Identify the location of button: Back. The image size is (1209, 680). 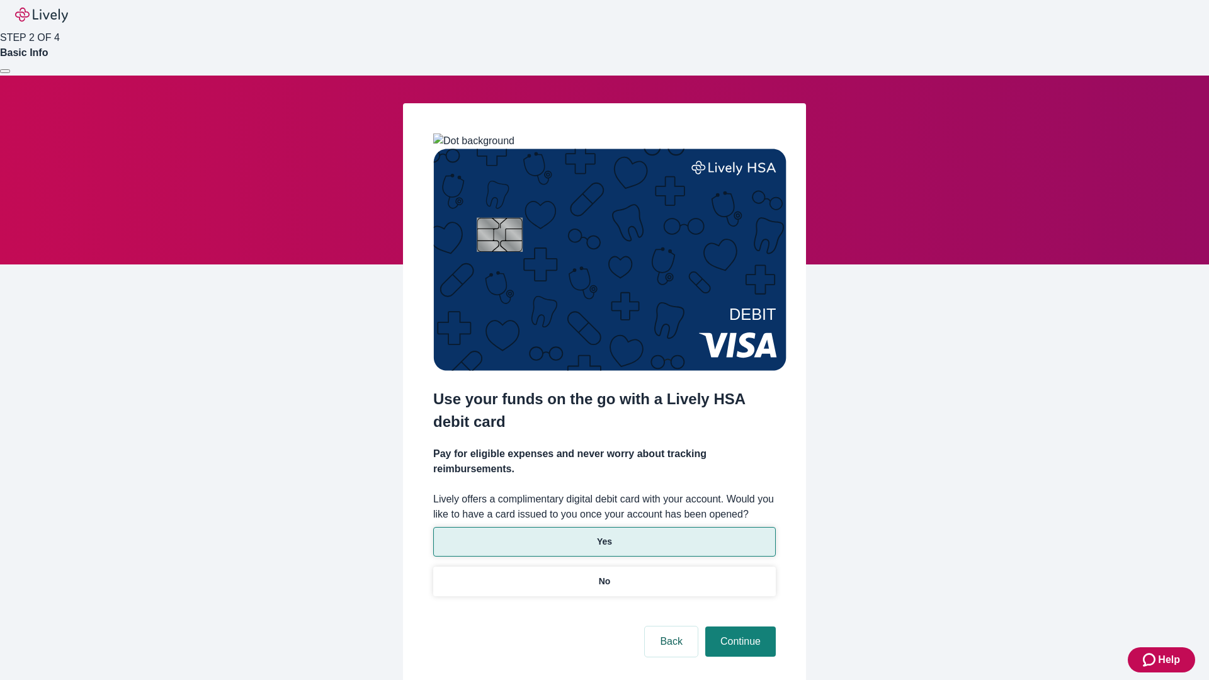
(671, 642).